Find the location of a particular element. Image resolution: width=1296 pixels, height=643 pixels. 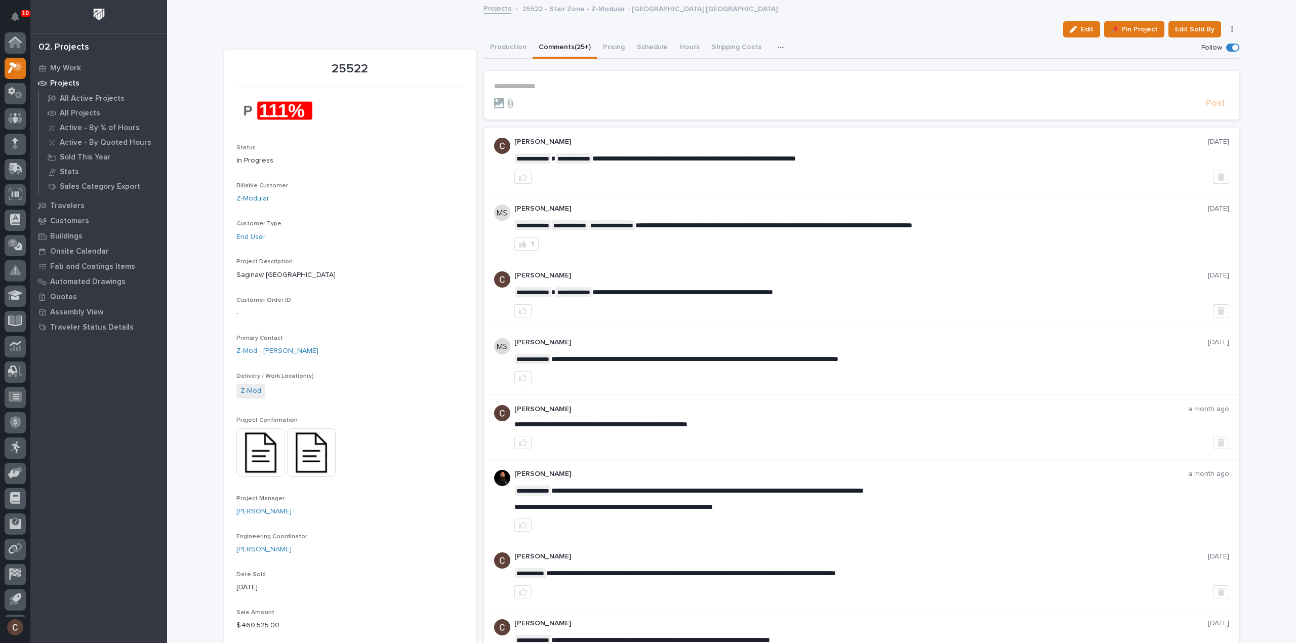

button: Hours is located at coordinates (689, 48).